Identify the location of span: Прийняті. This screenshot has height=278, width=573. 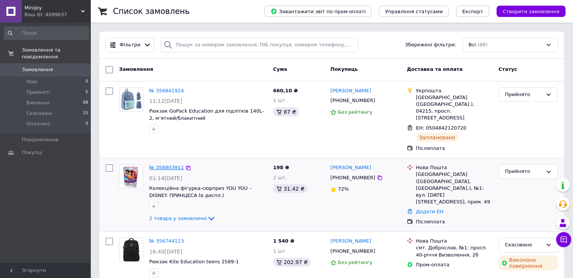
(38, 92).